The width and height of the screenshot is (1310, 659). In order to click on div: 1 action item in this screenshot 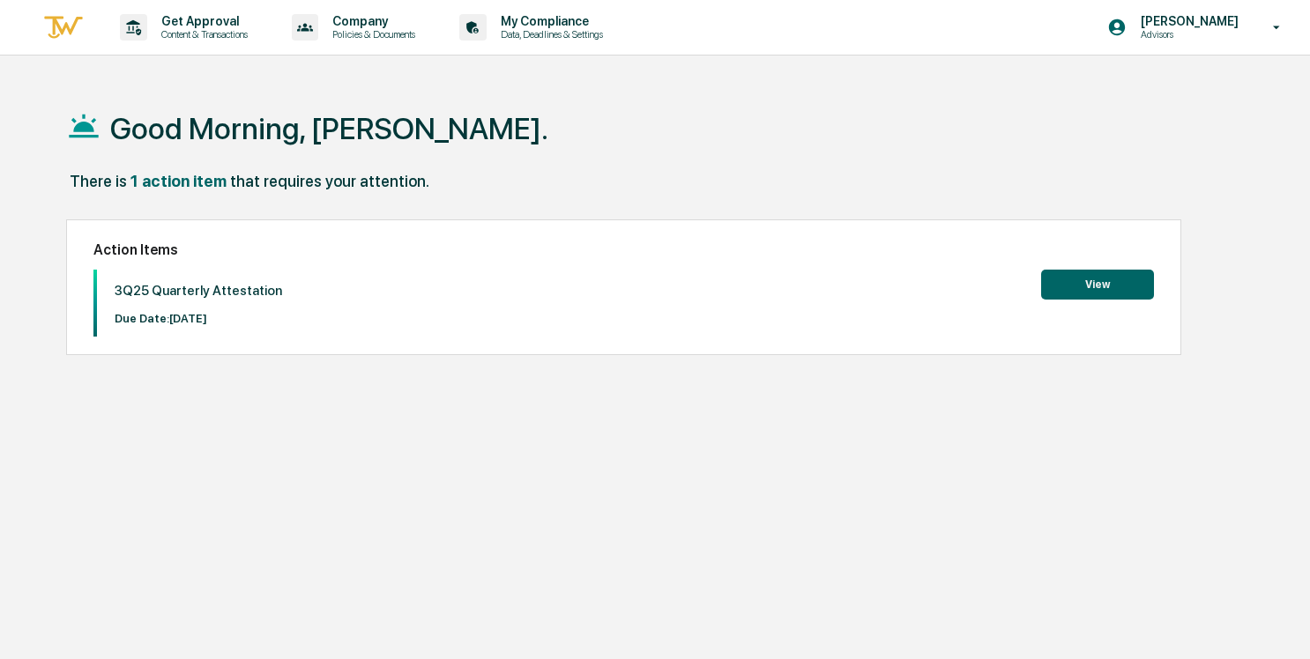, I will do `click(178, 181)`.